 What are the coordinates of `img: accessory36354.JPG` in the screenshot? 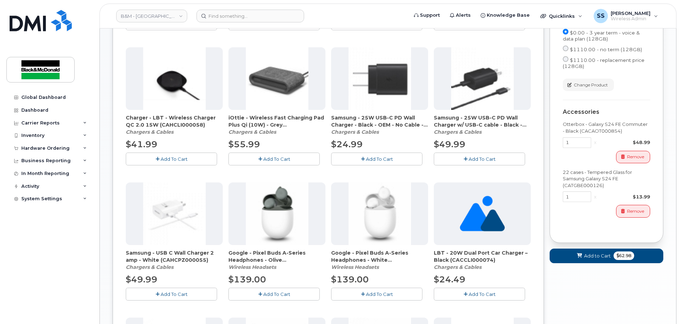 It's located at (174, 214).